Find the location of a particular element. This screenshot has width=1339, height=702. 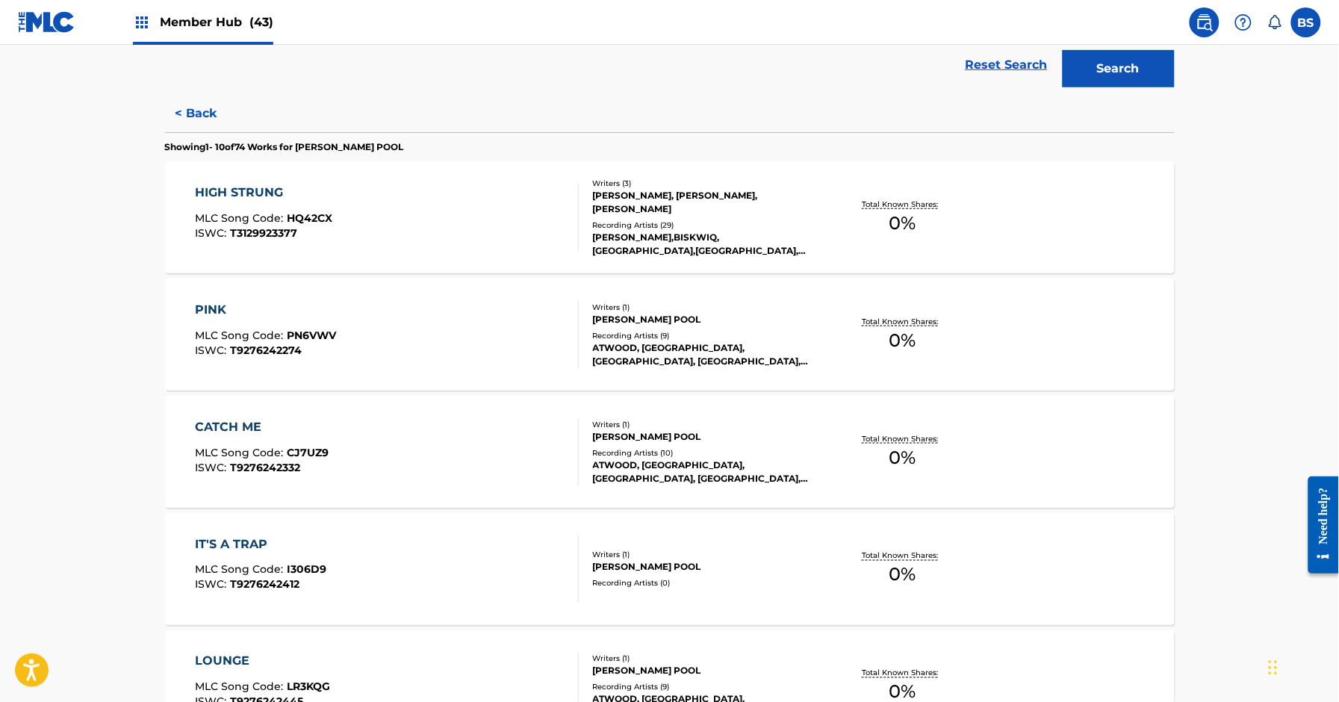

div: IT'S A TRAP is located at coordinates (261, 544).